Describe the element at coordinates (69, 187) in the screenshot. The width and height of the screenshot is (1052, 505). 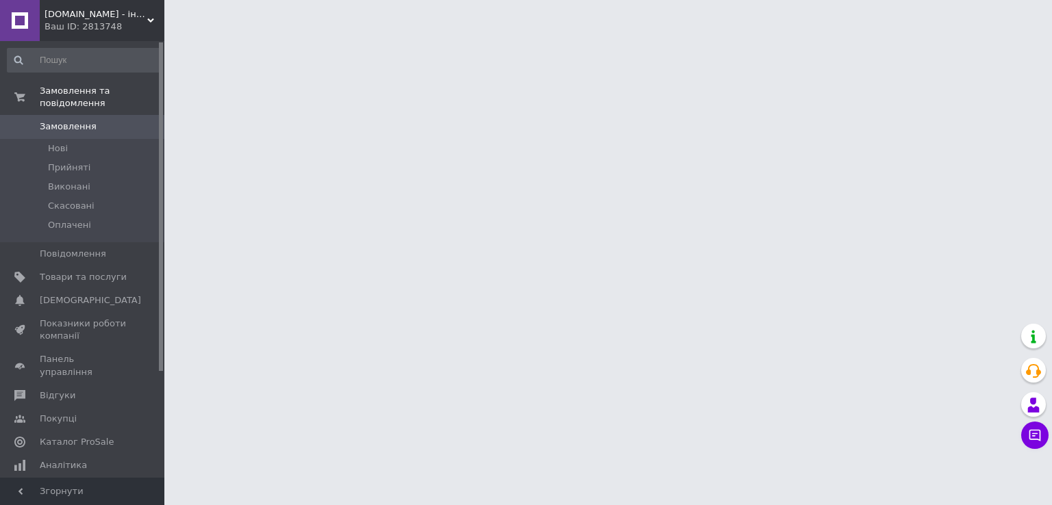
I see `span: Виконані` at that location.